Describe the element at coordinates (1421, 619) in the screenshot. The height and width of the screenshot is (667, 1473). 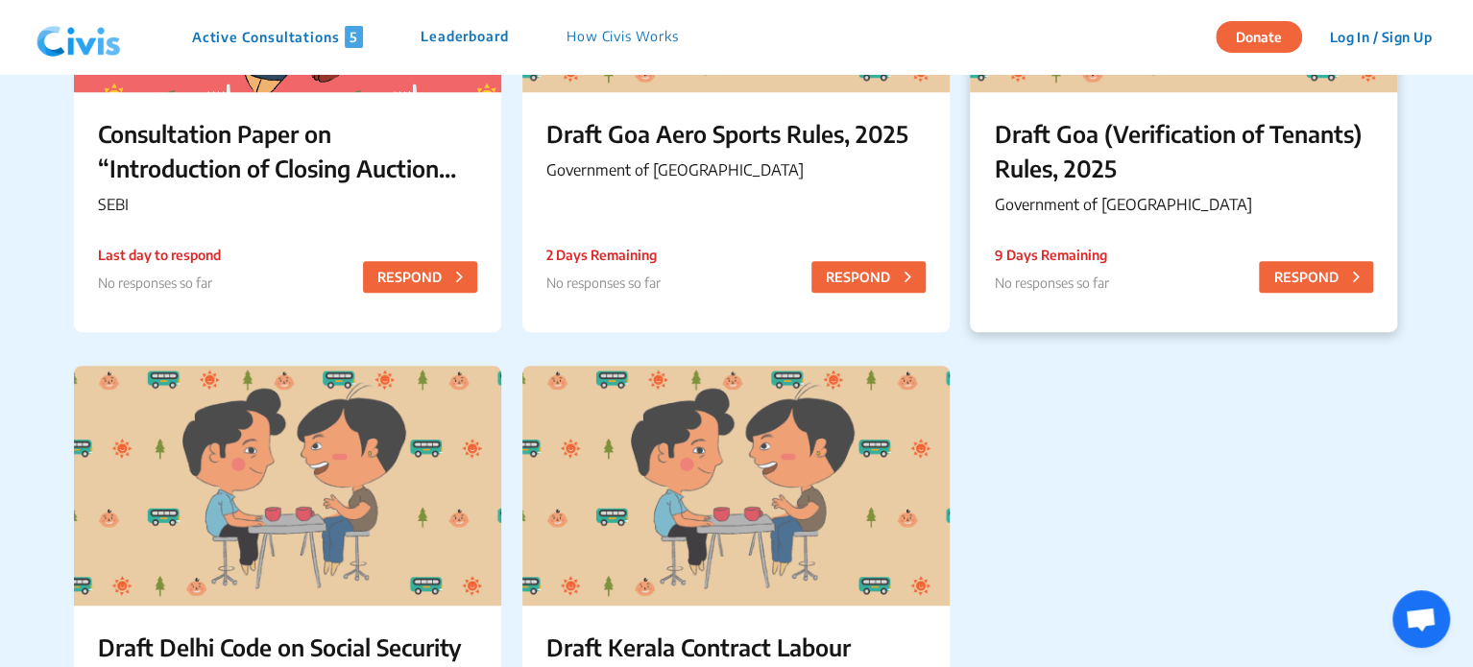
I see `div: Open chat` at that location.